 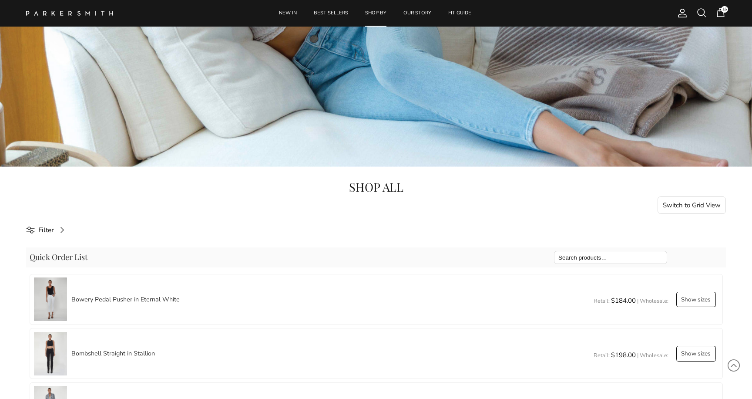 I want to click on svg: Scroll to Top, so click(x=734, y=365).